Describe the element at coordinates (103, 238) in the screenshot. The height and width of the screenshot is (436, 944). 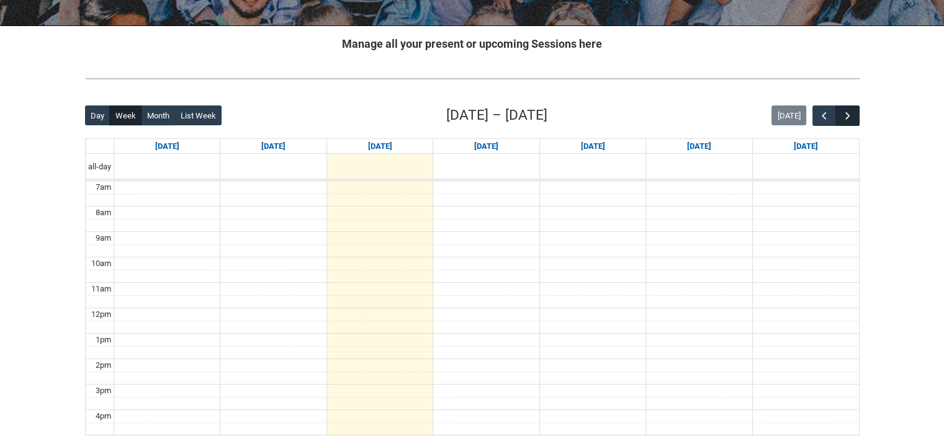
I see `div: 9am` at that location.